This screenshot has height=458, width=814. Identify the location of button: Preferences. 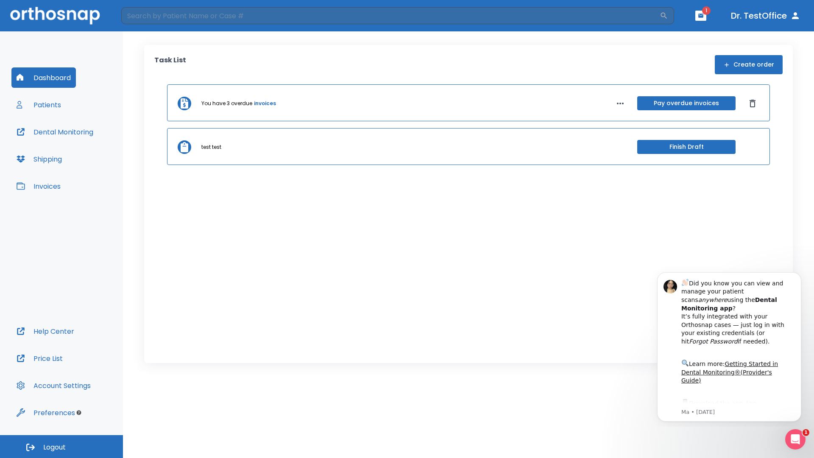
(46, 412).